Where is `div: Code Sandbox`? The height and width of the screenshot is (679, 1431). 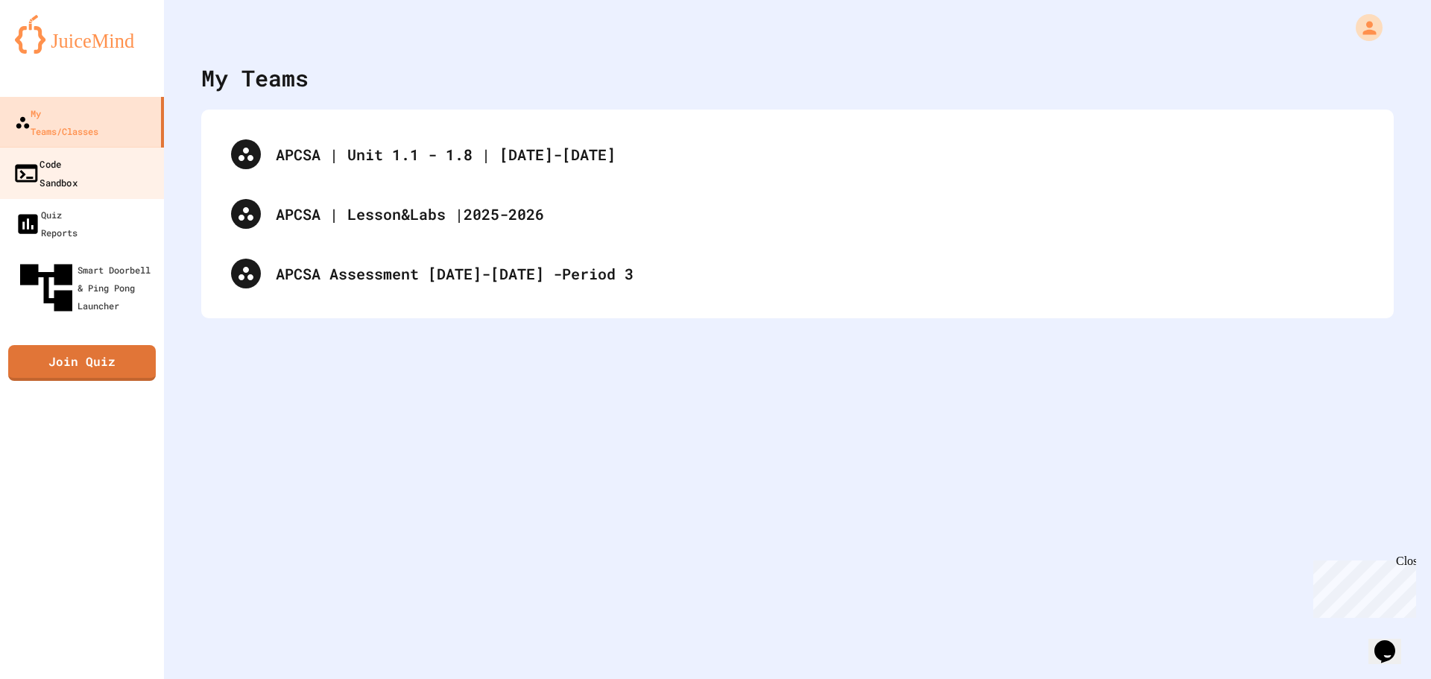
div: Code Sandbox is located at coordinates (45, 172).